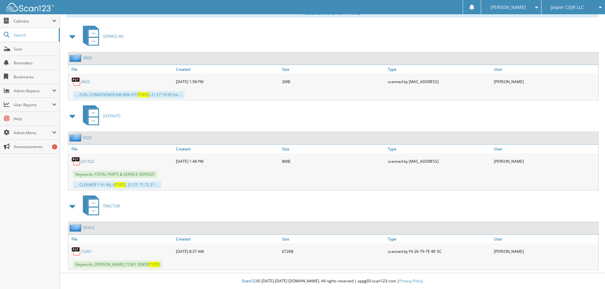  What do you see at coordinates (35, 147) in the screenshot?
I see `span: Announcements` at bounding box center [35, 147].